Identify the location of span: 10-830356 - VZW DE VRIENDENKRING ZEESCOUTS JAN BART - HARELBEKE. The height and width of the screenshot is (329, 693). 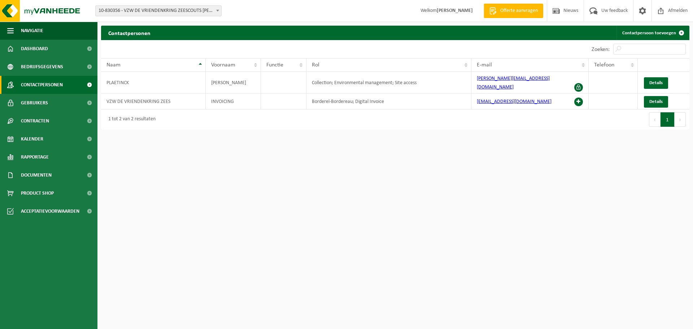
(159, 11).